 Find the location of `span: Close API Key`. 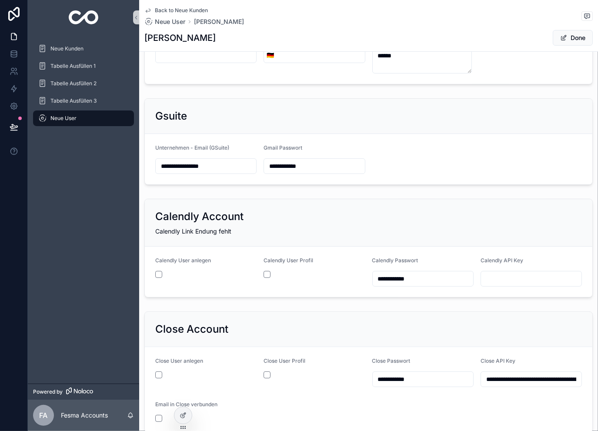

span: Close API Key is located at coordinates (498, 361).